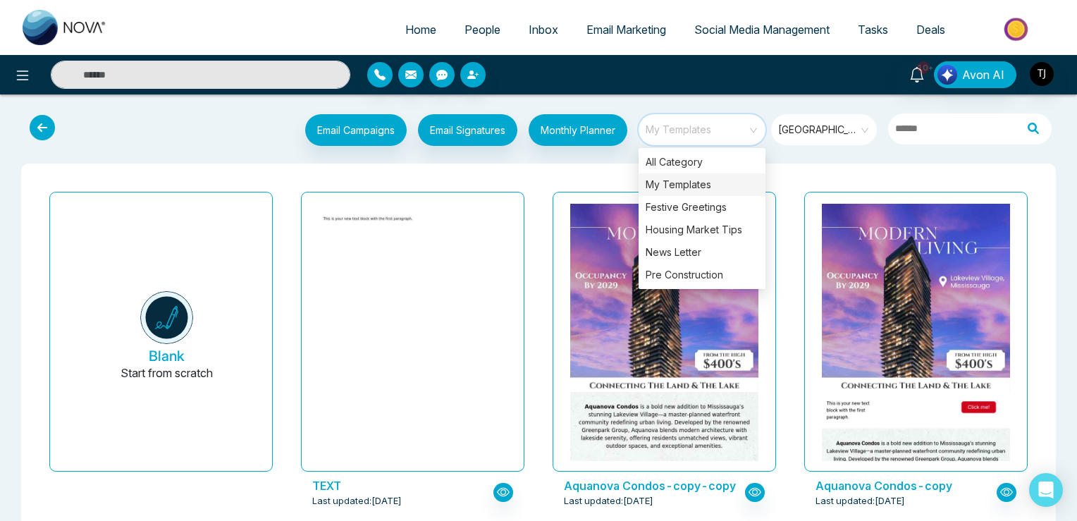  Describe the element at coordinates (905, 485) in the screenshot. I see `p: Aquanova Condos-copy` at that location.